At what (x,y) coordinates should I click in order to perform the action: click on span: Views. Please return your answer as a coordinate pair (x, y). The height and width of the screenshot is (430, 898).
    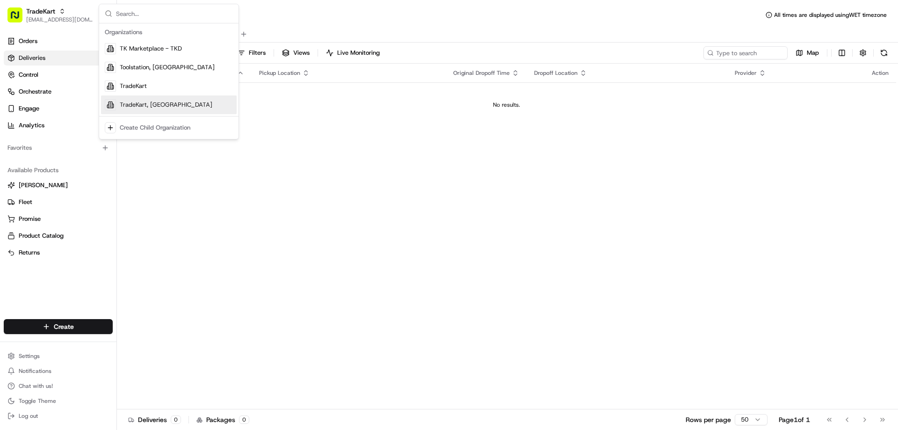
    Looking at the image, I should click on (301, 53).